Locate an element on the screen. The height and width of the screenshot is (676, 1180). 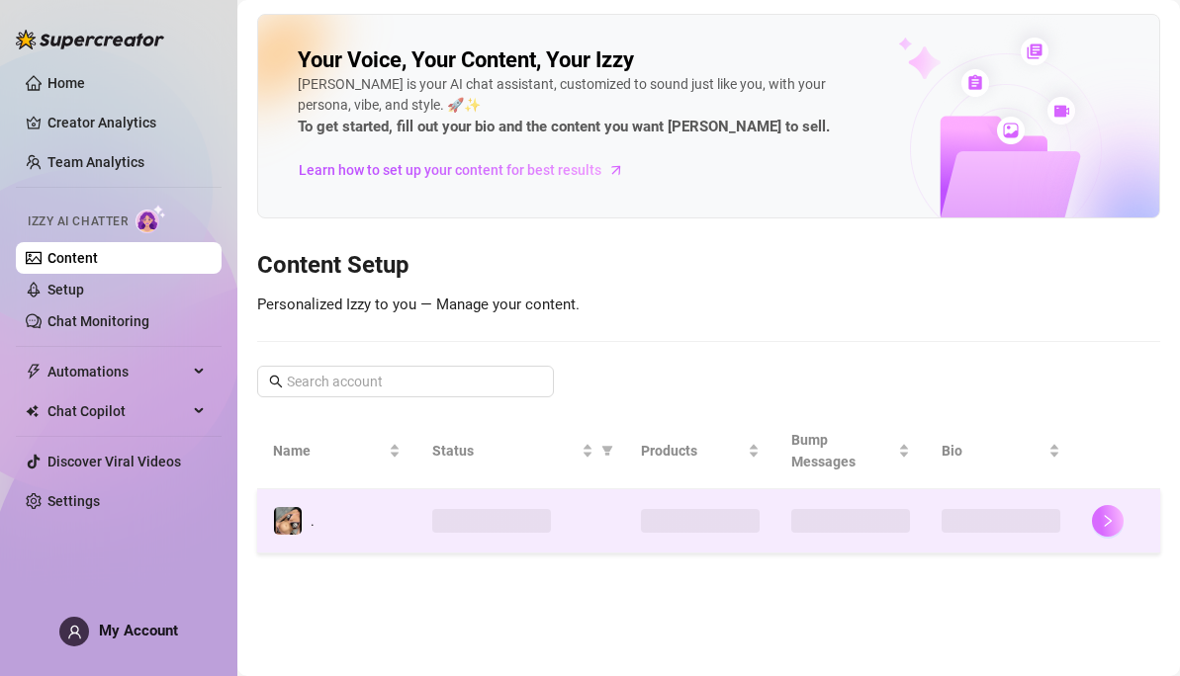
h3: Content Setup is located at coordinates (708, 266).